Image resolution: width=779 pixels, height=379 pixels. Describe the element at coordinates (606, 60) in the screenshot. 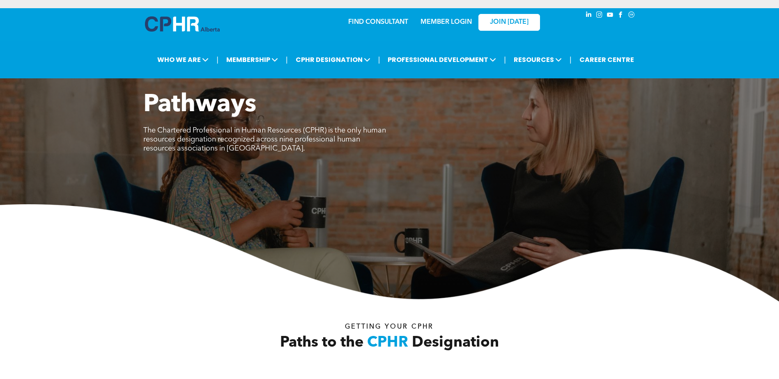

I see `a: CAREER CENTRE` at that location.